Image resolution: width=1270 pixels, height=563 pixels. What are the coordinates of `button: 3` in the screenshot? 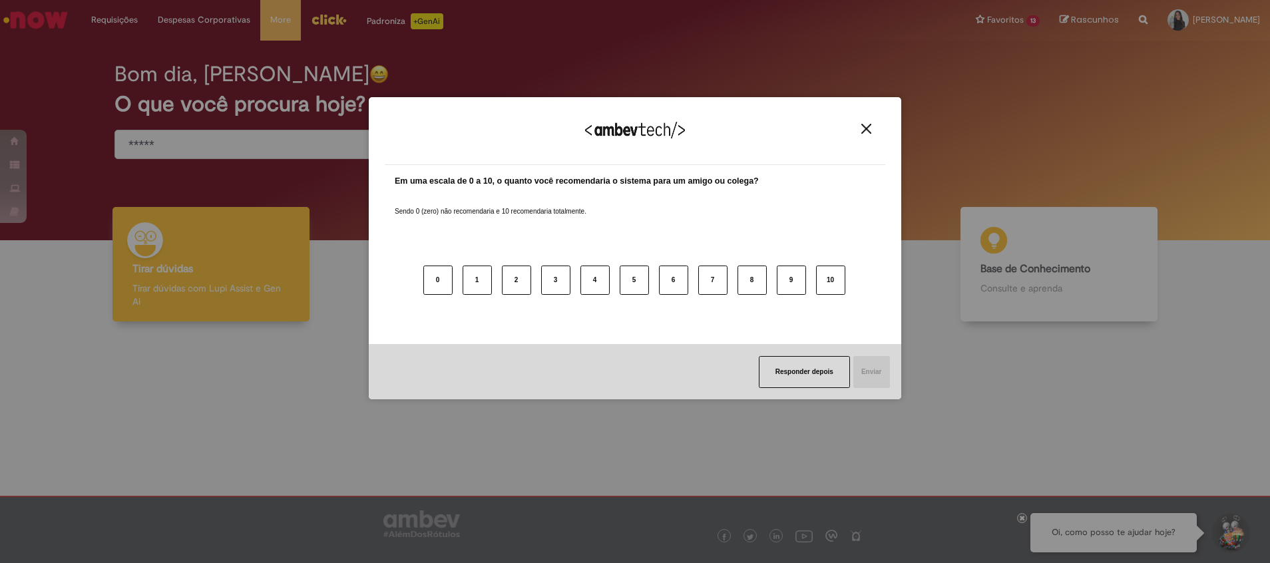 It's located at (556, 280).